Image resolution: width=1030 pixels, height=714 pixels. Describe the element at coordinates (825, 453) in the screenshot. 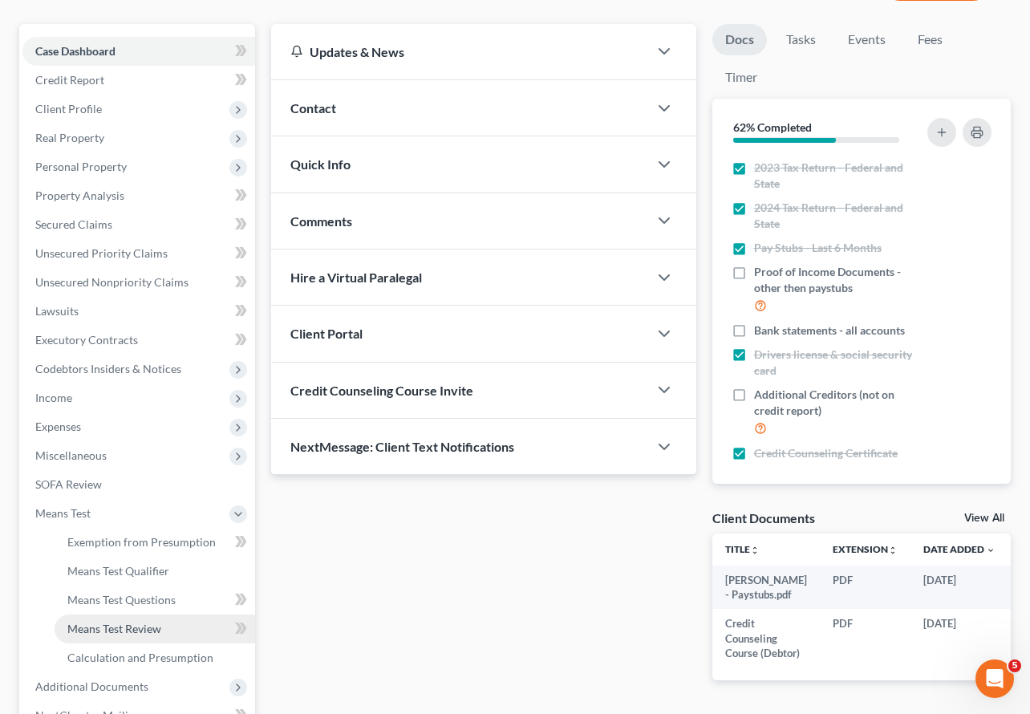

I see `span: Credit Counseling Certificate` at that location.